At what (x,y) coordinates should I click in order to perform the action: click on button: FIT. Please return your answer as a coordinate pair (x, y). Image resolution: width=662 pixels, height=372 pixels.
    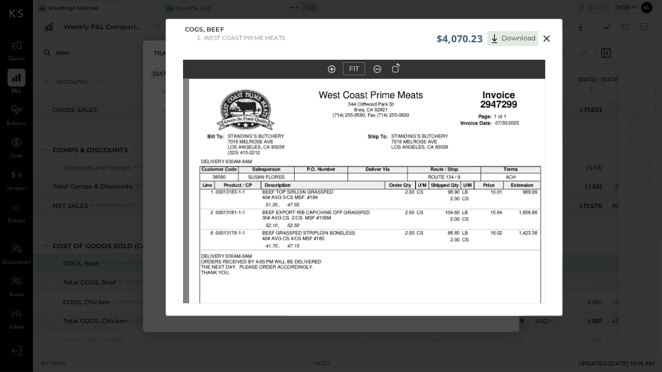
    Looking at the image, I should click on (354, 69).